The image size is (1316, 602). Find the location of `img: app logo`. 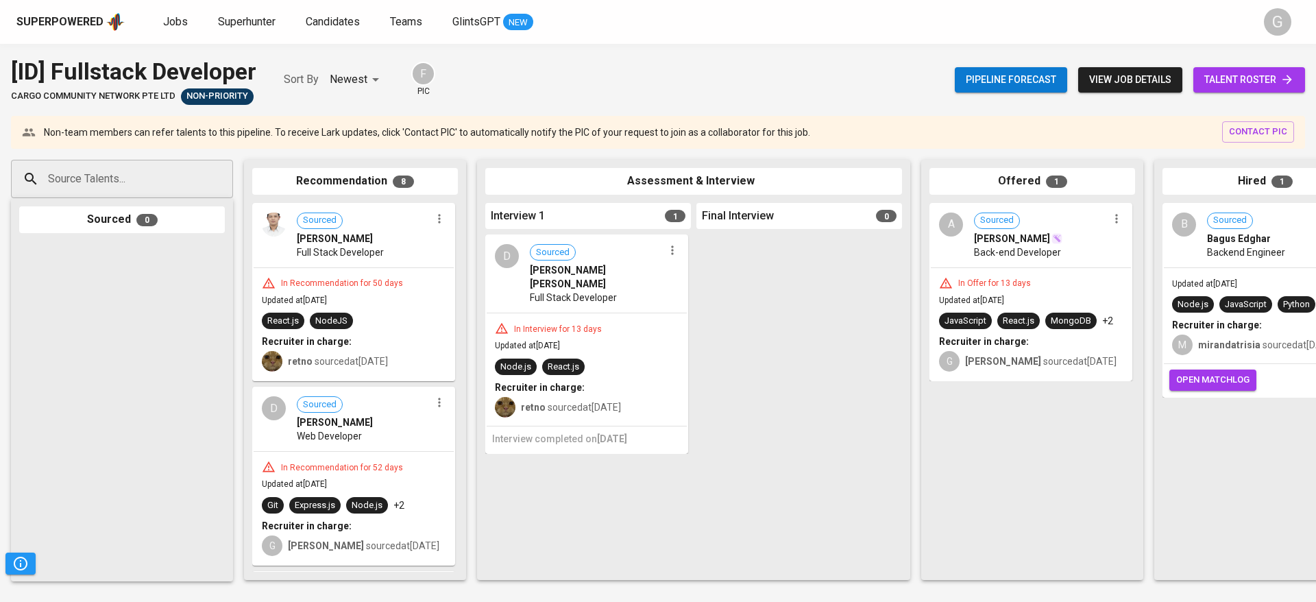

img: app logo is located at coordinates (115, 22).